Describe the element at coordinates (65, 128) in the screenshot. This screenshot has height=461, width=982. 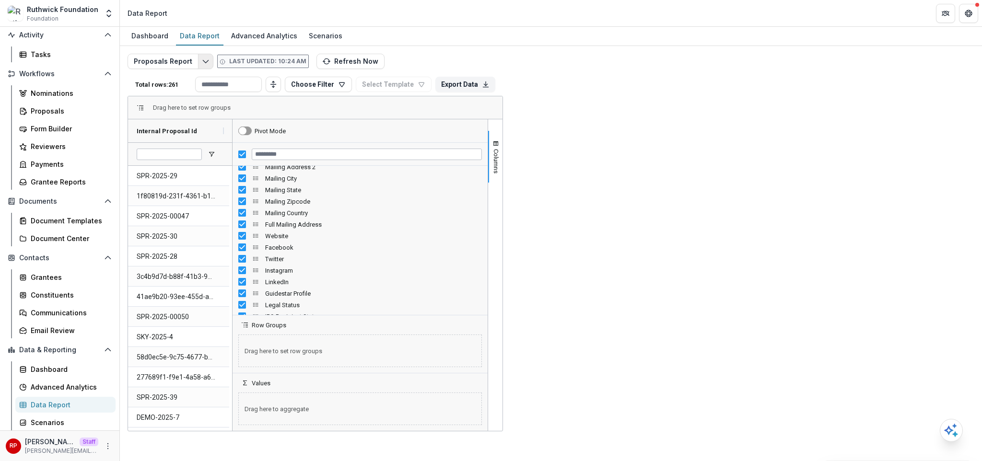
I see `a: Form Builder` at that location.